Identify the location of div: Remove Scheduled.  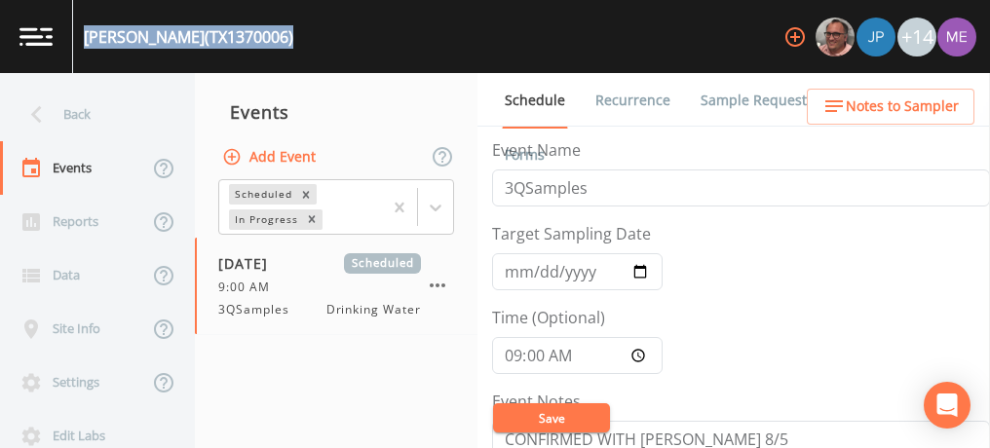
(306, 194).